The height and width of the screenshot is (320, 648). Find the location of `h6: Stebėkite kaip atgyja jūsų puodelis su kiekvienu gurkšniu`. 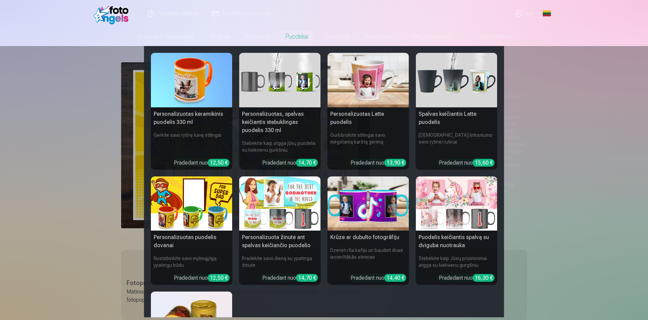

h6: Stebėkite kaip atgyja jūsų puodelis su kiekvienu gurkšniu is located at coordinates (280, 147).